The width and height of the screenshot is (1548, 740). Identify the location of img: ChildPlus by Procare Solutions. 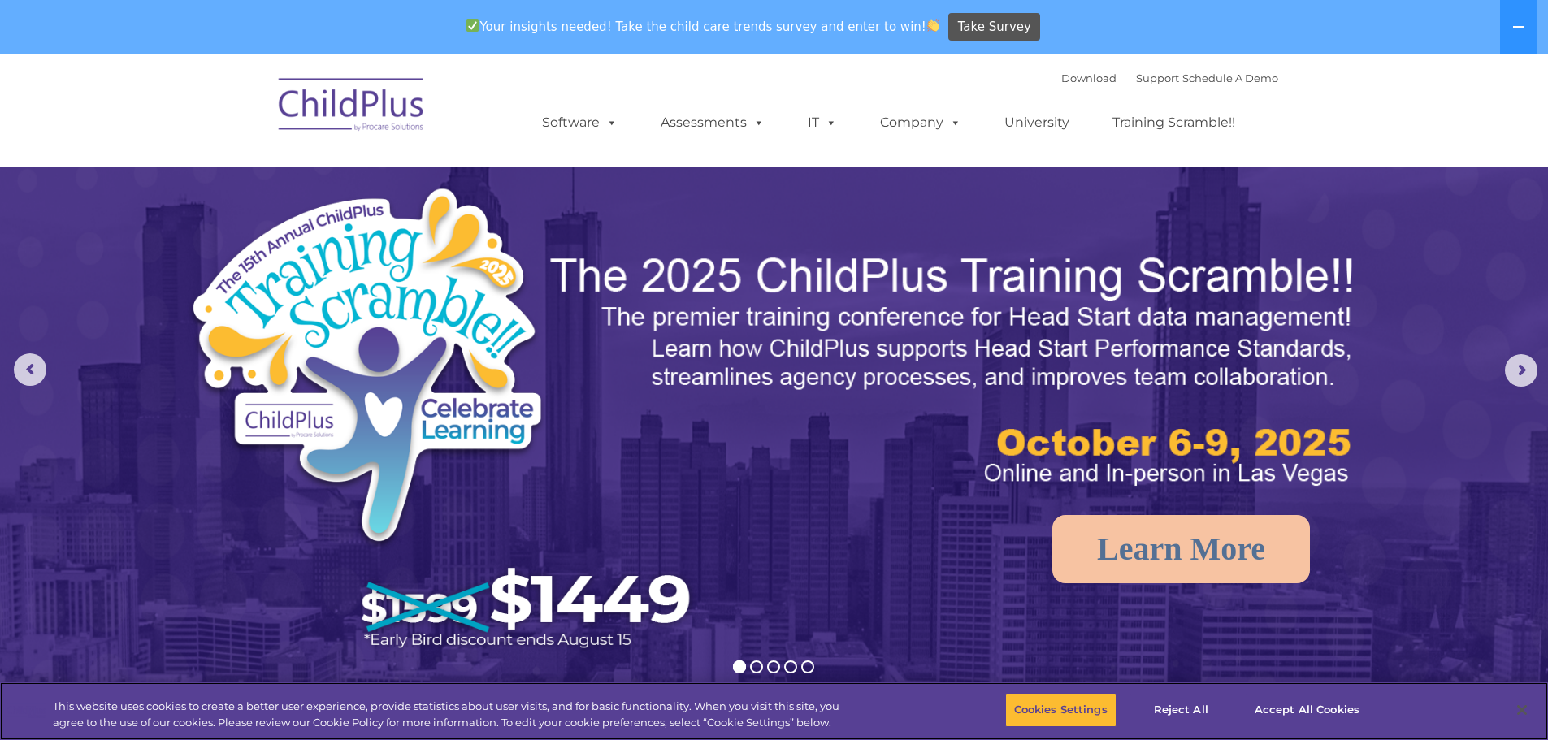
(352, 107).